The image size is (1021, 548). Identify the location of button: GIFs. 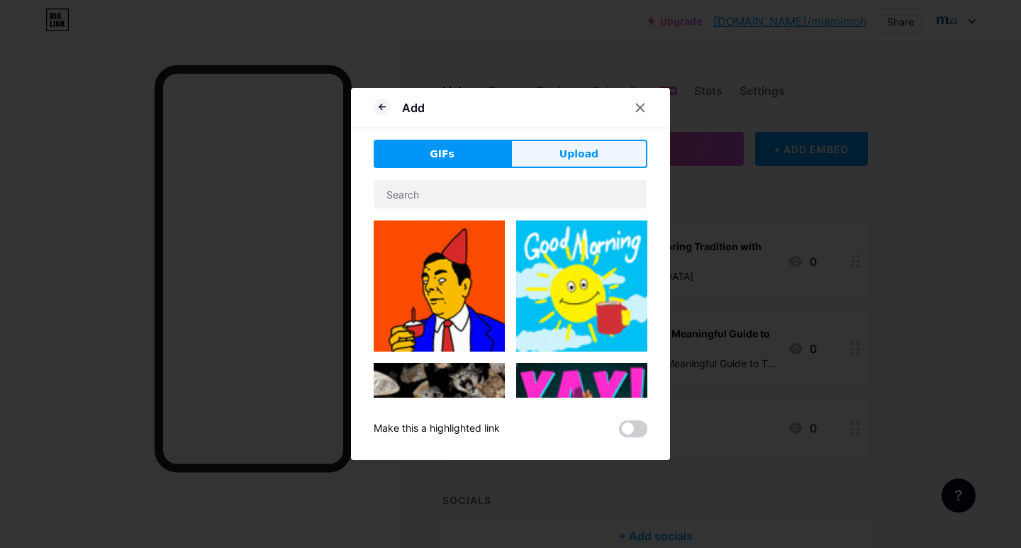
(442, 154).